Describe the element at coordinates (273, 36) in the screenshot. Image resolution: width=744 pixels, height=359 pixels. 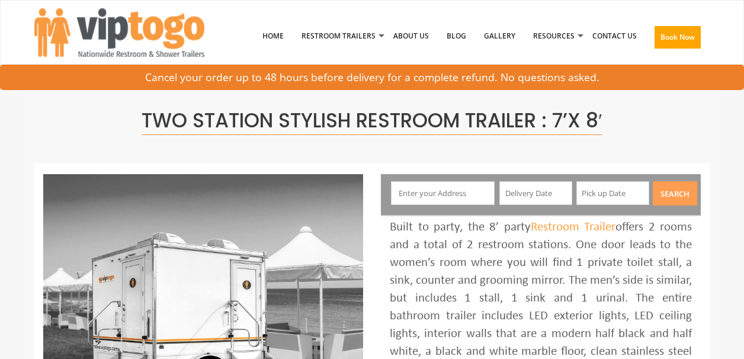
I see `a: Home` at that location.